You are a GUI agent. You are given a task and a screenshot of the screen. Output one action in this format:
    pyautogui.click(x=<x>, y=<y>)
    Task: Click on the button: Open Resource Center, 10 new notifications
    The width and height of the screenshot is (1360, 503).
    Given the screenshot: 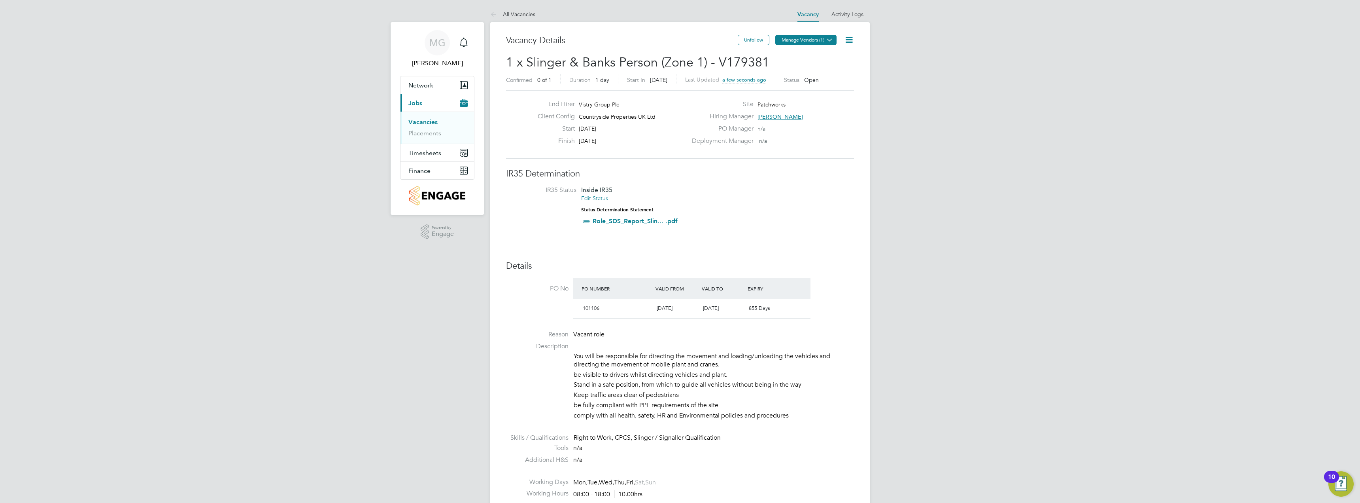 What is the action you would take?
    pyautogui.click(x=1341, y=484)
    